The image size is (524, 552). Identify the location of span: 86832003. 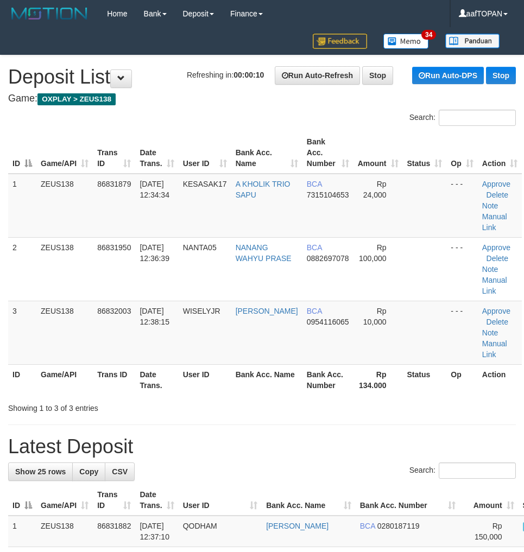
(114, 311).